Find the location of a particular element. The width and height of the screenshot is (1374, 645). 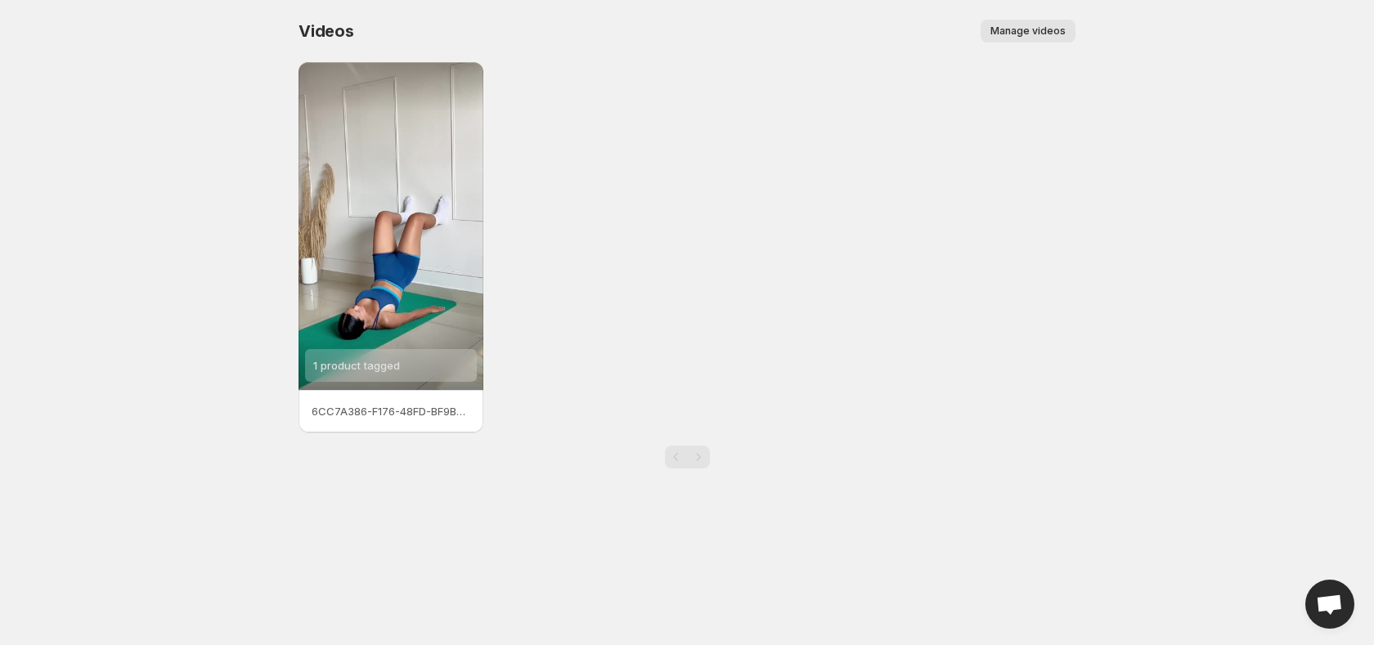

nav: Pagination is located at coordinates (687, 457).